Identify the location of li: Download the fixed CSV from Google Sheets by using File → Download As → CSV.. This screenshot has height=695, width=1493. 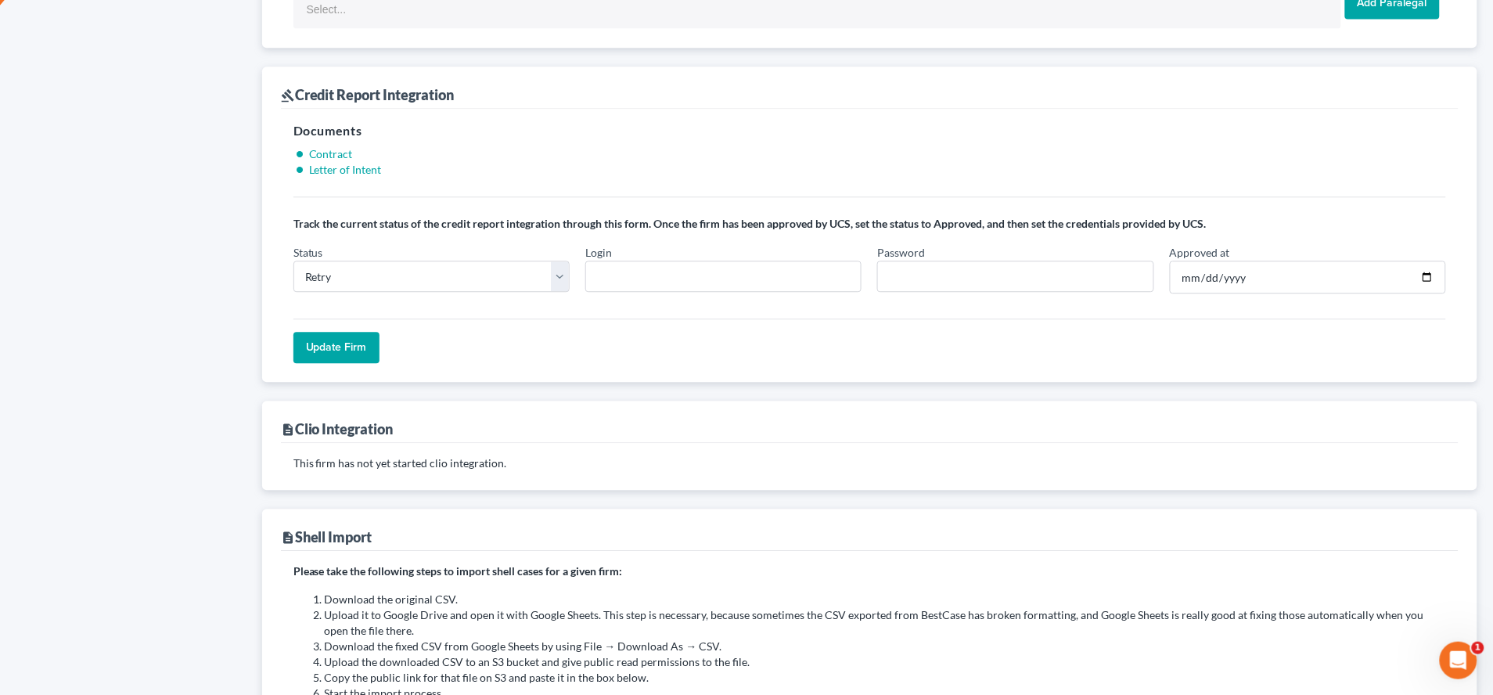
(885, 646).